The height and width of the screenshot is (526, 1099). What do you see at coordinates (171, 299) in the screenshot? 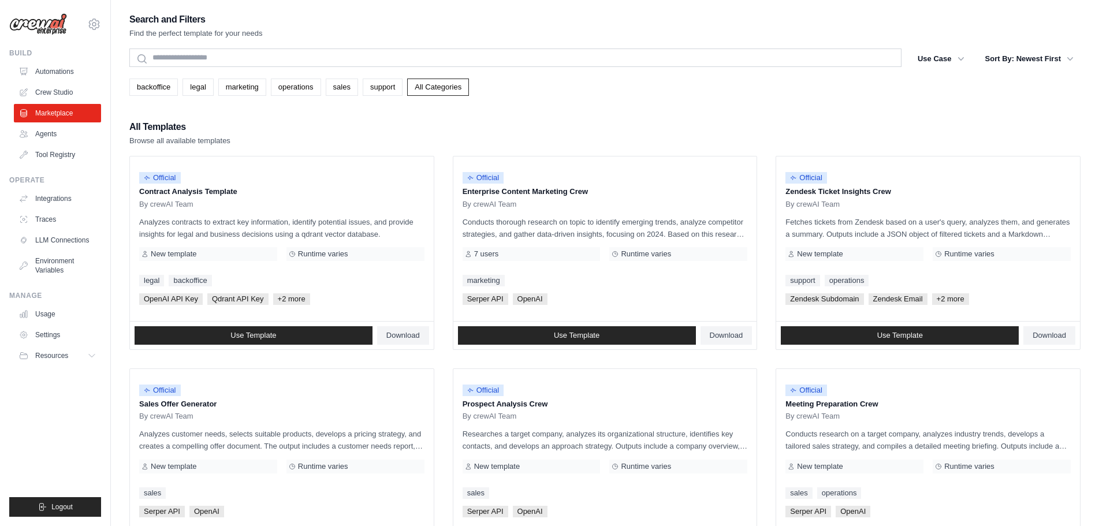
I see `span: OpenAI API Key` at bounding box center [171, 299].